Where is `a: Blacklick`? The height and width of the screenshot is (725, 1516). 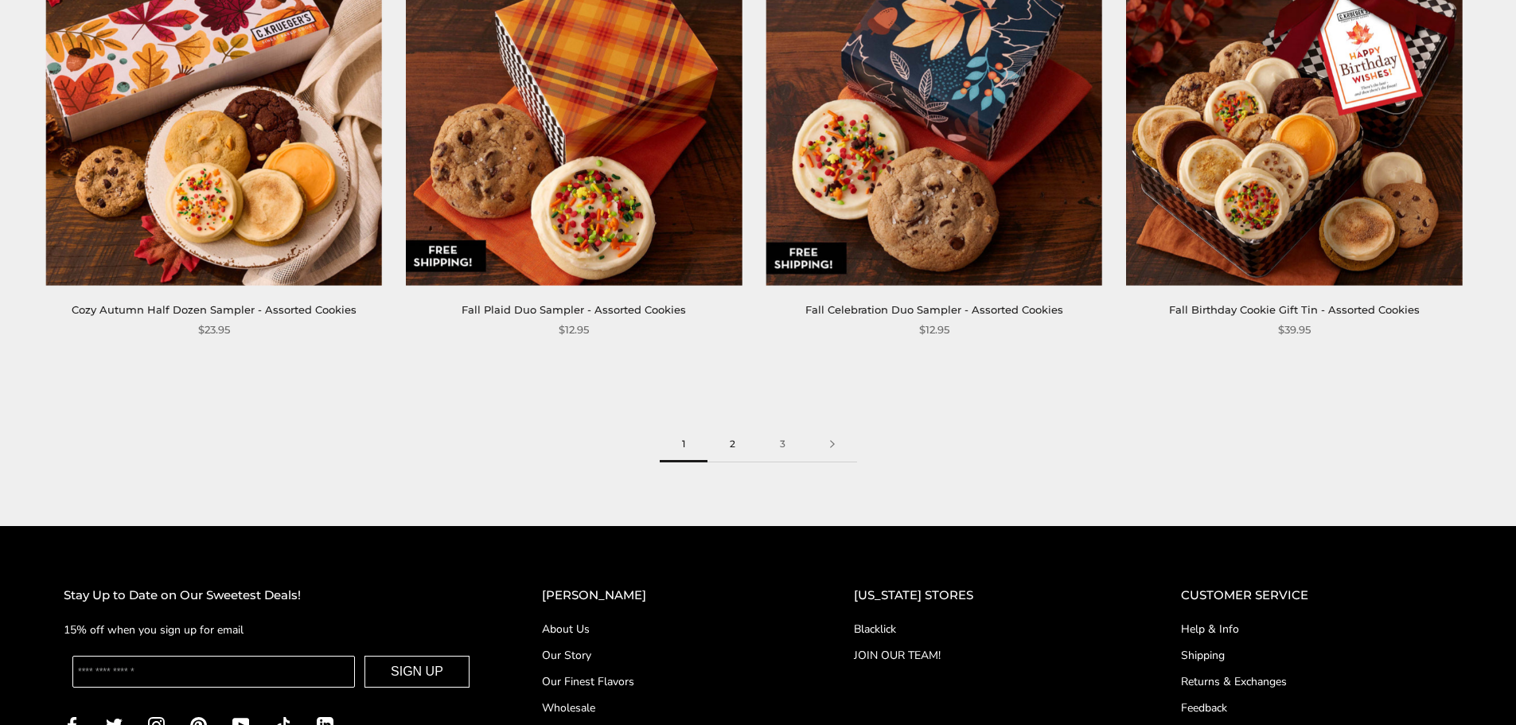
a: Blacklick is located at coordinates (985, 629).